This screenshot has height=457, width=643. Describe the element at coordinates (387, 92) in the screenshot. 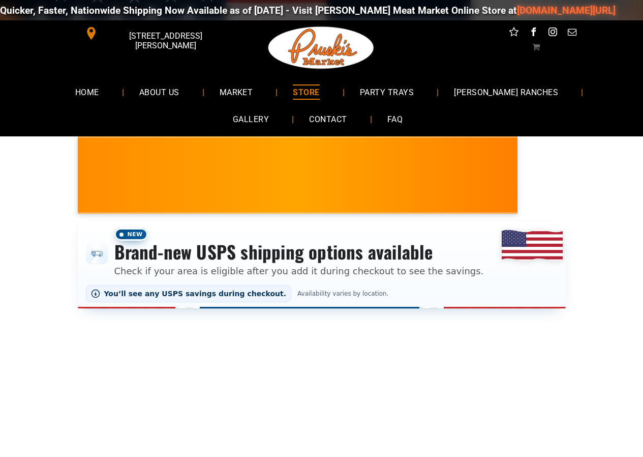

I see `a: PARTY TRAYS` at that location.